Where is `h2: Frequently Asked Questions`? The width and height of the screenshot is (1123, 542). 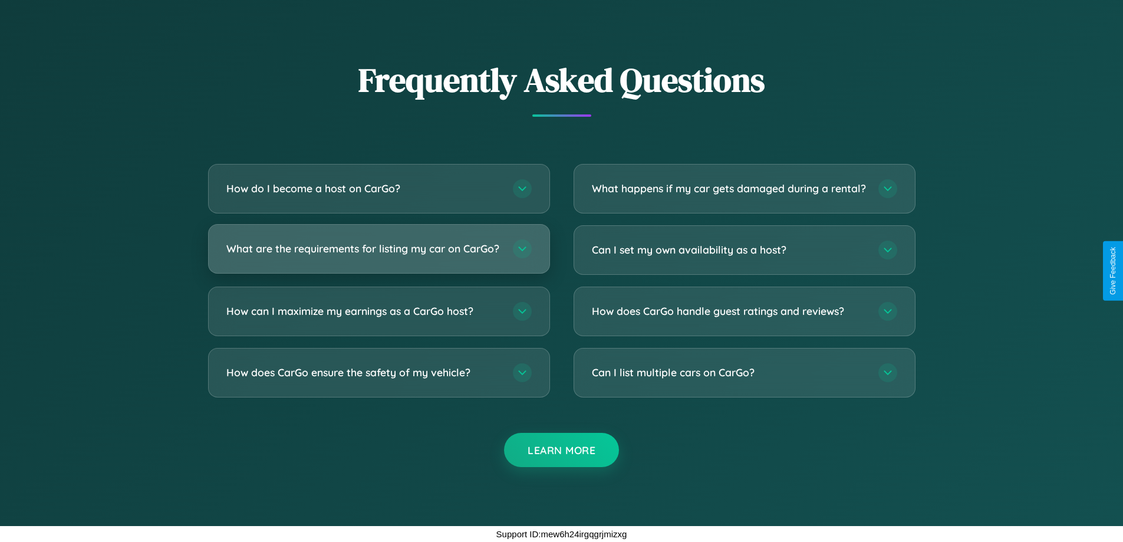 h2: Frequently Asked Questions is located at coordinates (562, 80).